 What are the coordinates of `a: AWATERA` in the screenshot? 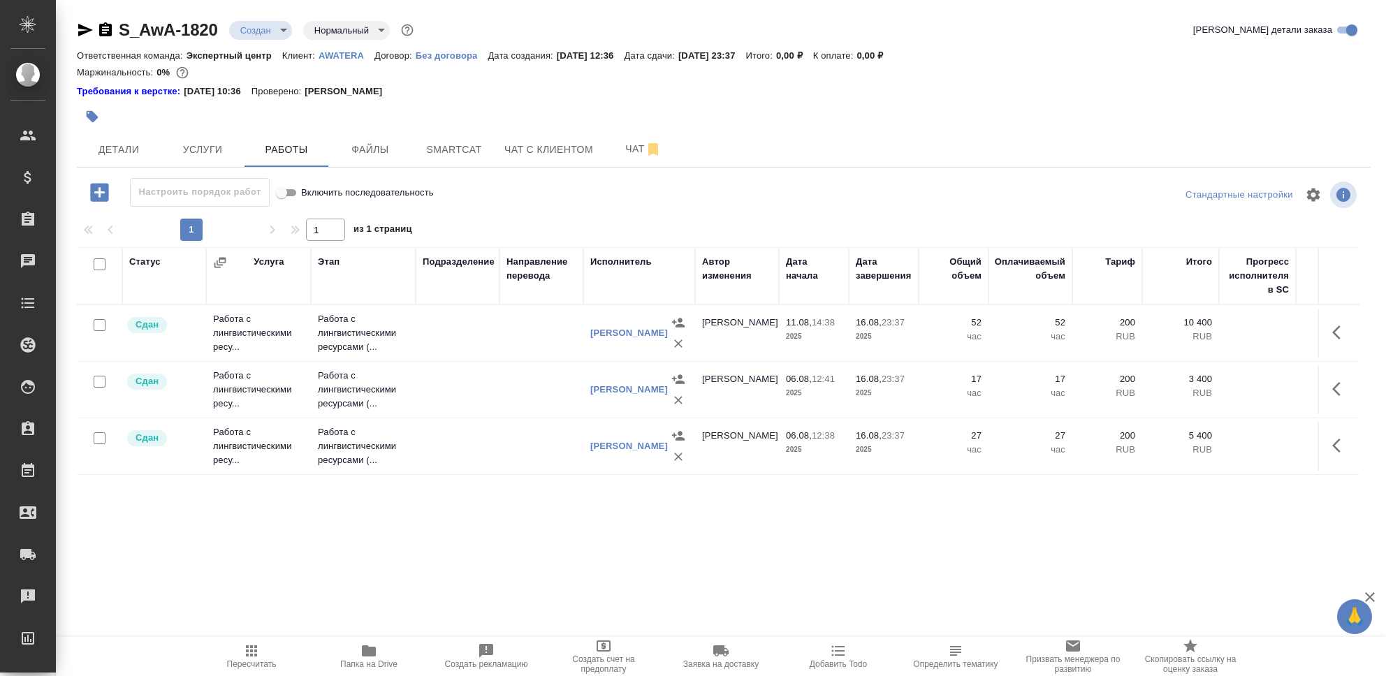 It's located at (347, 54).